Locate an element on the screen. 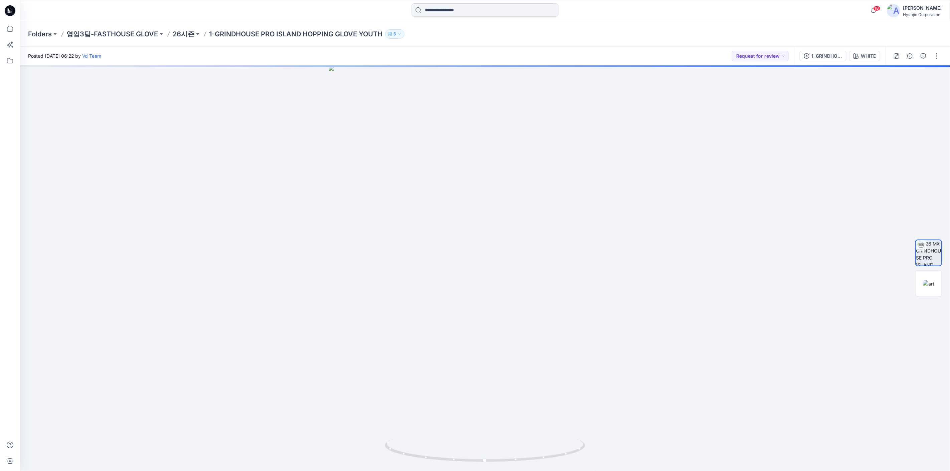 Image resolution: width=950 pixels, height=471 pixels. div: WHITE is located at coordinates (868, 56).